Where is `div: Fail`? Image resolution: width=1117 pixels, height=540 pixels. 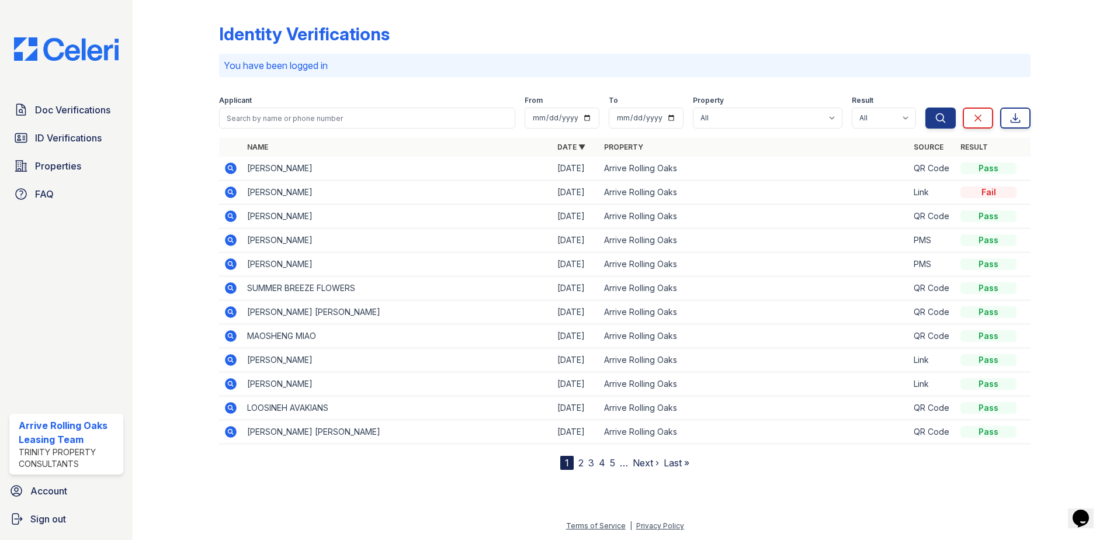 div: Fail is located at coordinates (989, 192).